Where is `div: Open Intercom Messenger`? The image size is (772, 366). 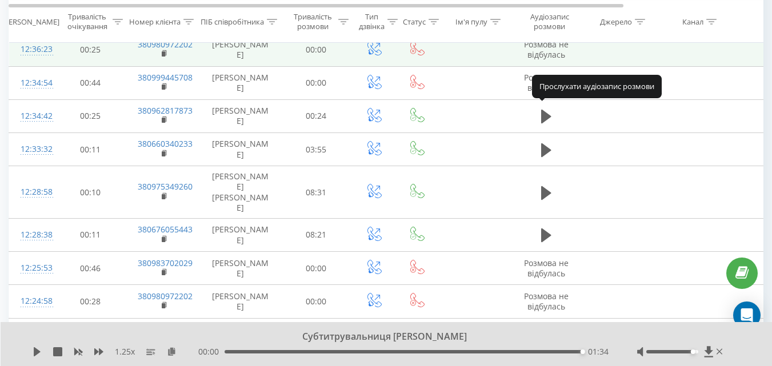
div: Open Intercom Messenger is located at coordinates (747, 316).